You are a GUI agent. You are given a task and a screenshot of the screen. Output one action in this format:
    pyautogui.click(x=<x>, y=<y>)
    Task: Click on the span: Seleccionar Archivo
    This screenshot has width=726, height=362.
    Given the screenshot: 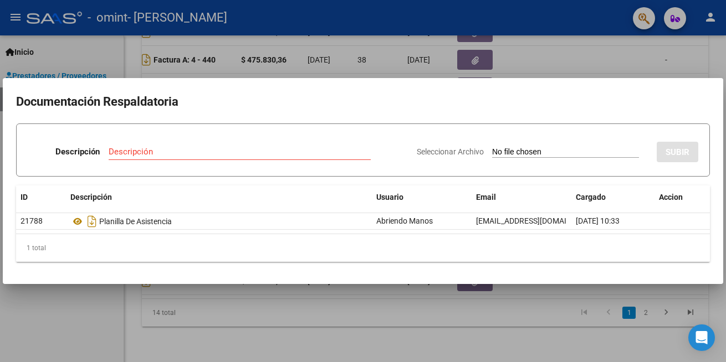 What is the action you would take?
    pyautogui.click(x=450, y=152)
    